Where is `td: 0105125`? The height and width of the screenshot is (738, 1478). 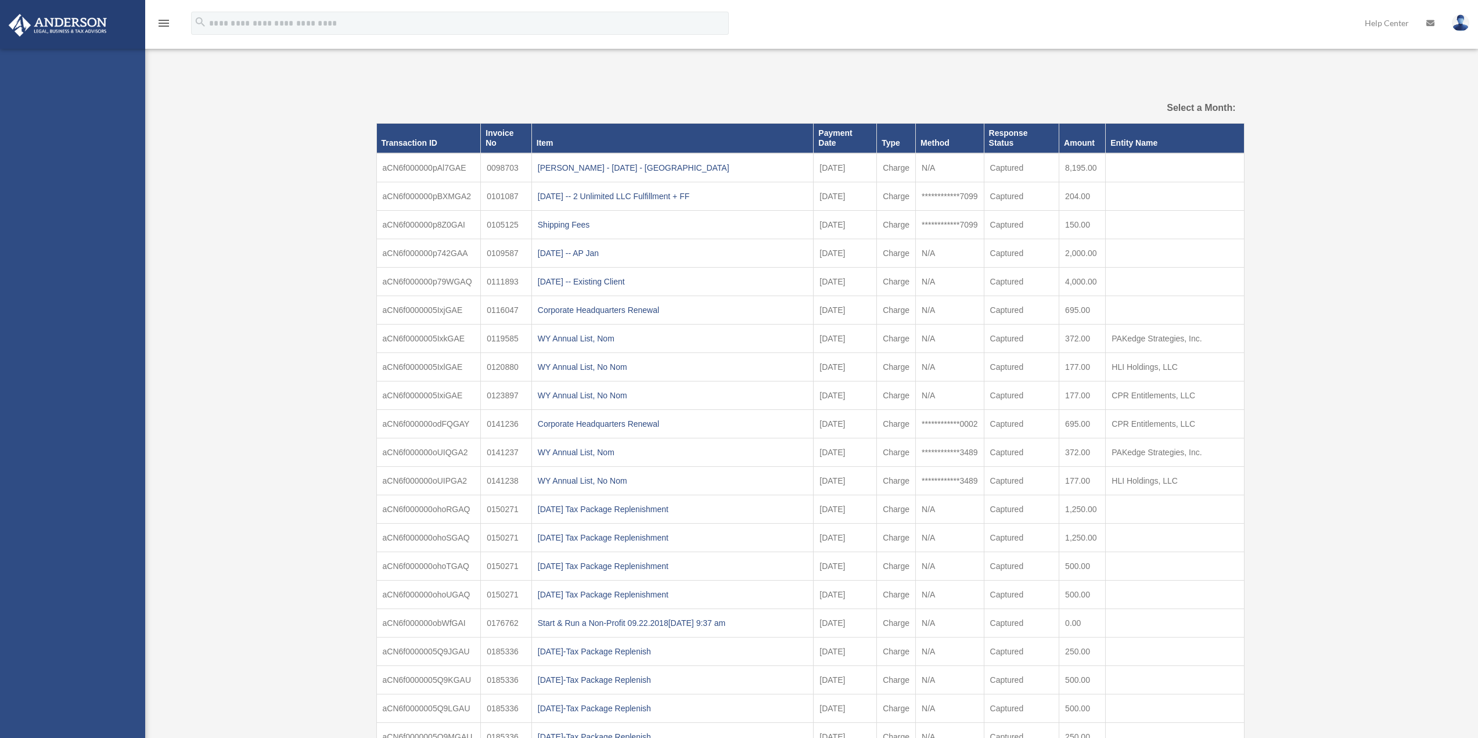
td: 0105125 is located at coordinates (507, 224).